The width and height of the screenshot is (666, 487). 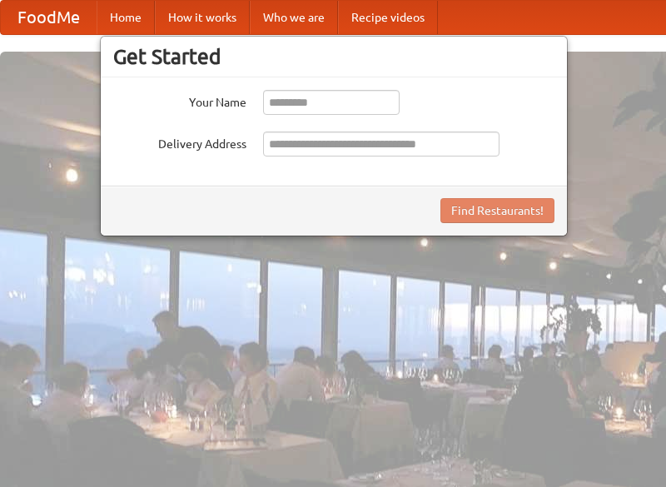 What do you see at coordinates (126, 17) in the screenshot?
I see `a: Home` at bounding box center [126, 17].